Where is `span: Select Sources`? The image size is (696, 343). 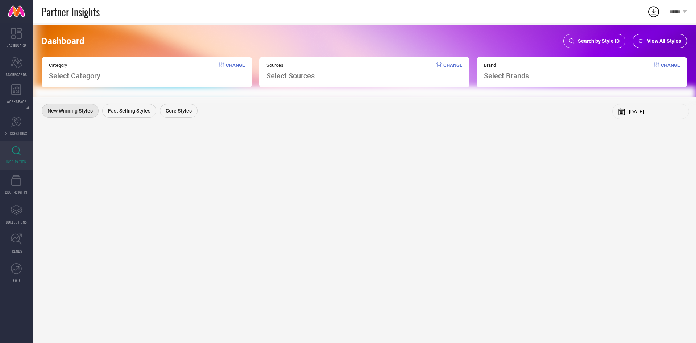 span: Select Sources is located at coordinates (290, 76).